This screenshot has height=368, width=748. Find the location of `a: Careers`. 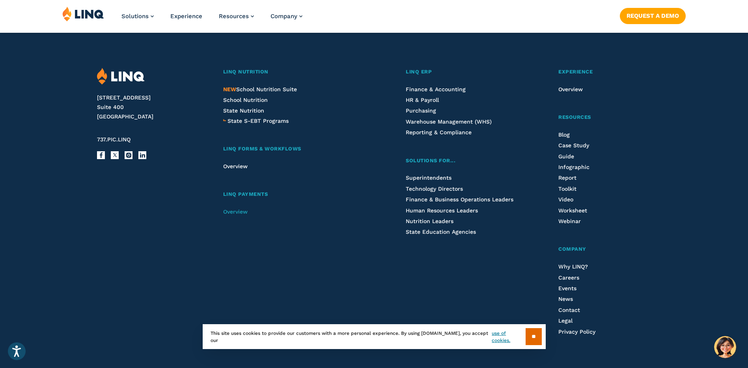

a: Careers is located at coordinates (569, 277).